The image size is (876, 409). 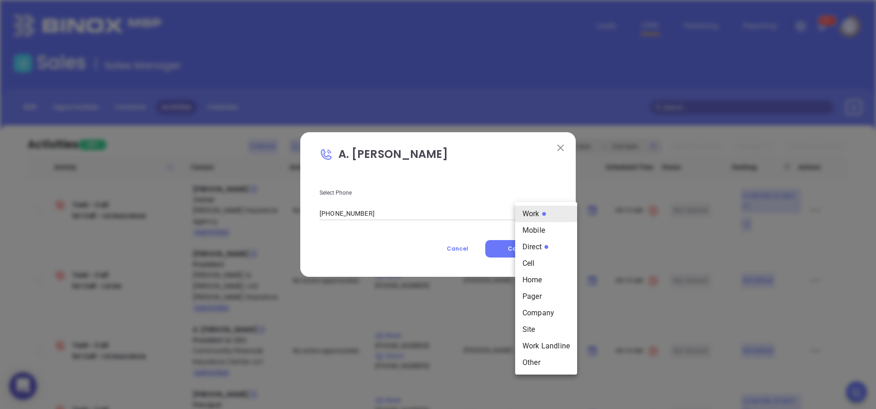 What do you see at coordinates (546, 214) in the screenshot?
I see `li: Work` at bounding box center [546, 214].